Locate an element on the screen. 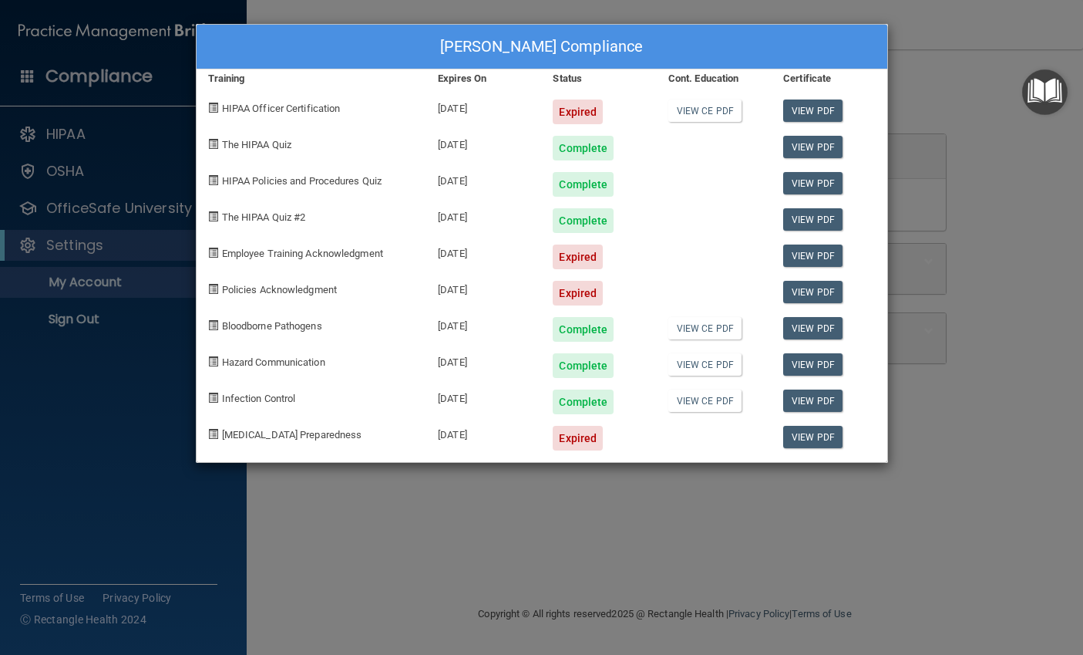 This screenshot has height=655, width=1083. div: Status is located at coordinates (598, 79).